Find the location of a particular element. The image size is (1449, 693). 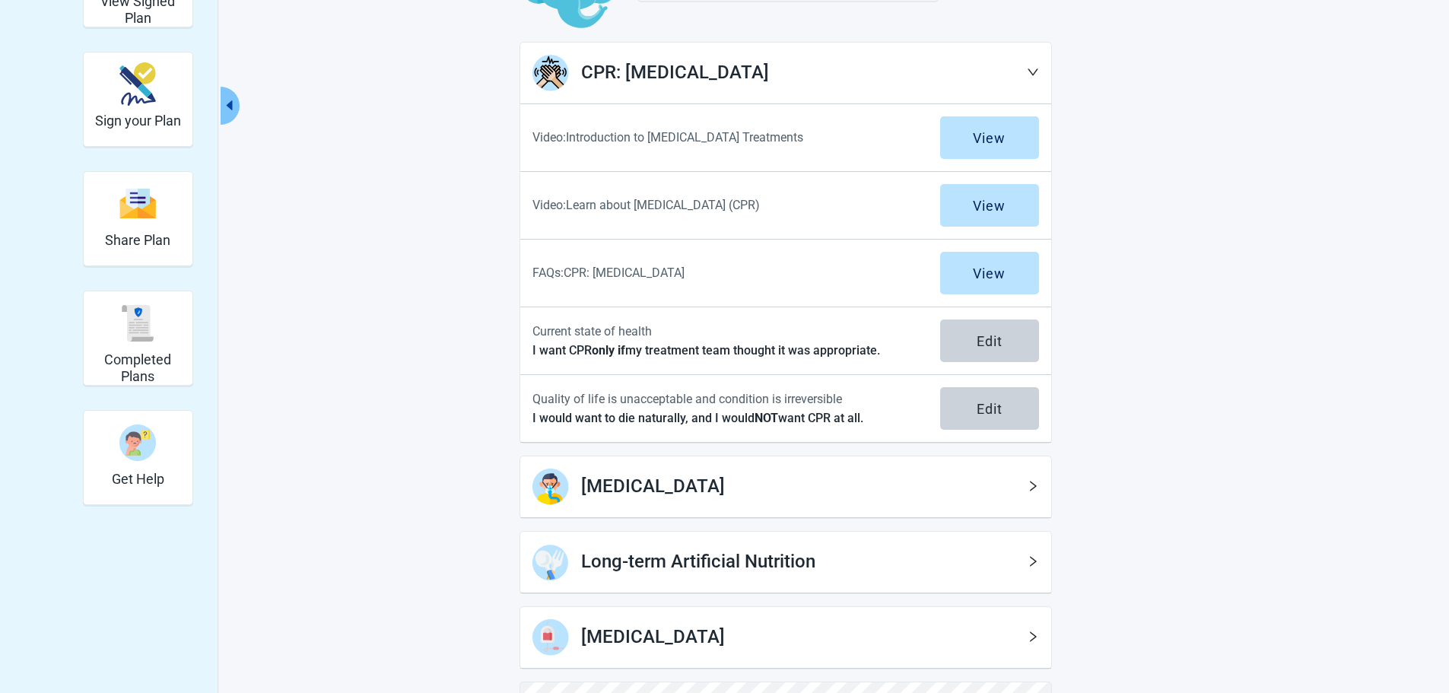

h2: Share Plan is located at coordinates (138, 240).